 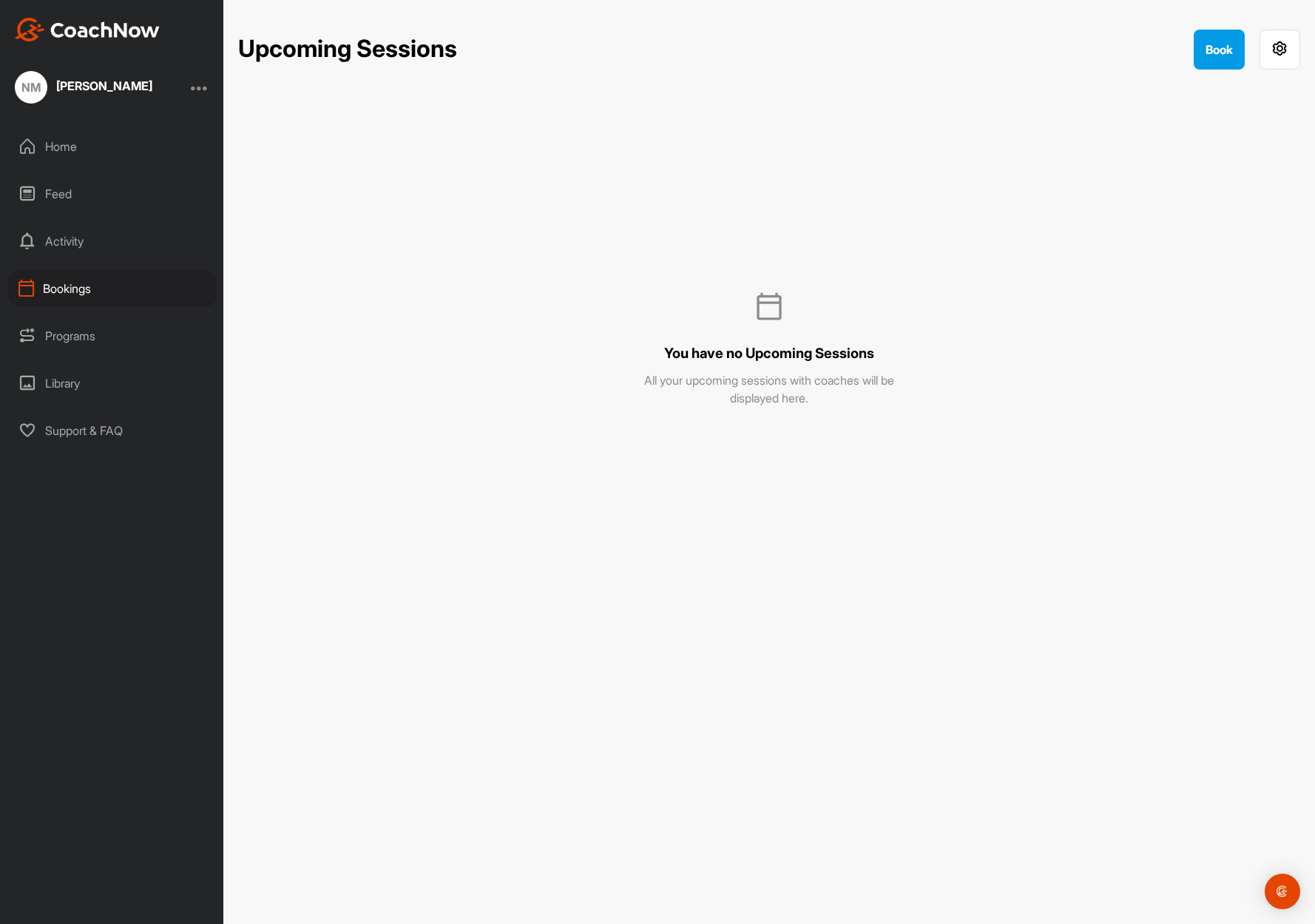 What do you see at coordinates (113, 430) in the screenshot?
I see `div: Support & FAQ` at bounding box center [113, 430].